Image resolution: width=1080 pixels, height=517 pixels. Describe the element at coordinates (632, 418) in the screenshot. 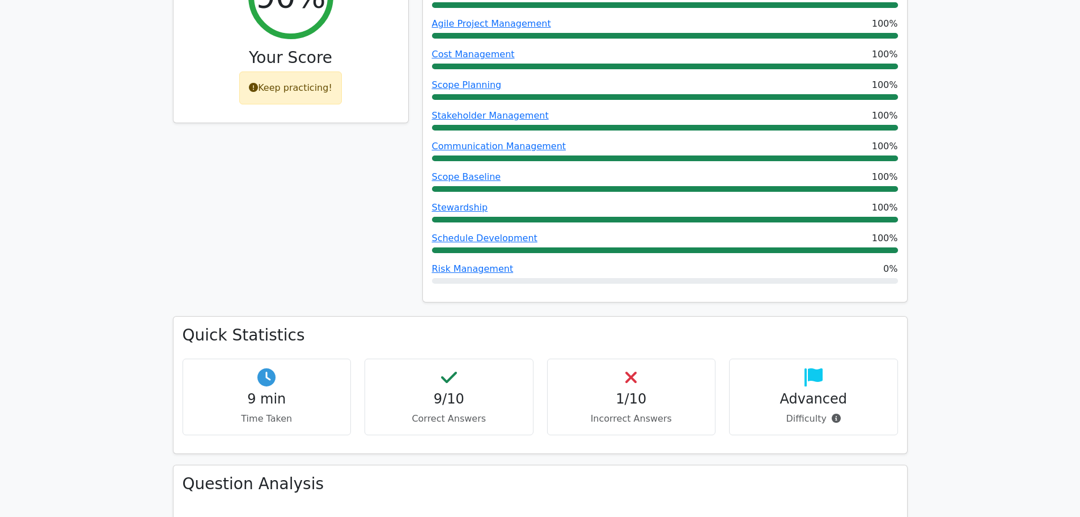

I see `p: Incorrect Answers` at that location.